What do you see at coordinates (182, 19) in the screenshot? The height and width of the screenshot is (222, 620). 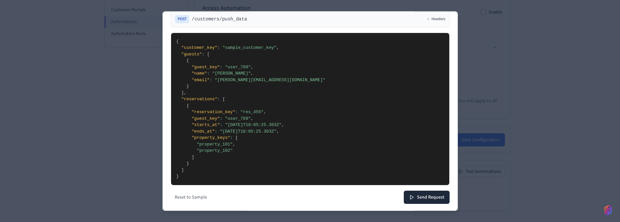 I see `span: POST` at bounding box center [182, 19].